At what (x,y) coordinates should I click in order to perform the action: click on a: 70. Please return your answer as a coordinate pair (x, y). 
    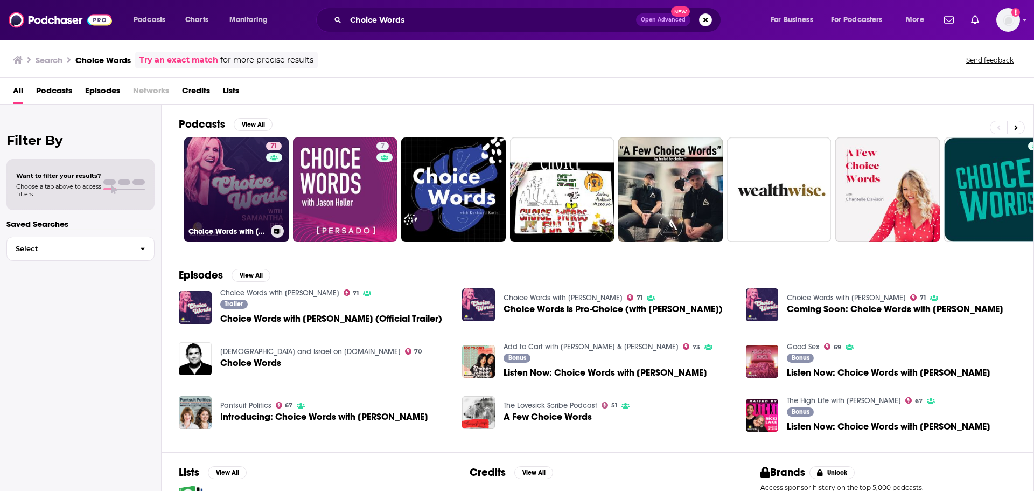
    Looking at the image, I should click on (414, 351).